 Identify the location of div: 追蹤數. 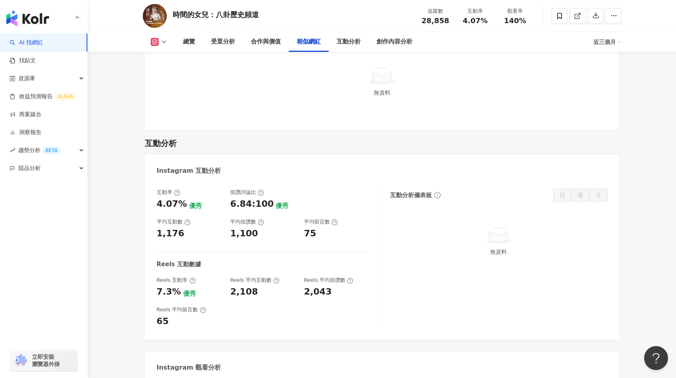
(436, 11).